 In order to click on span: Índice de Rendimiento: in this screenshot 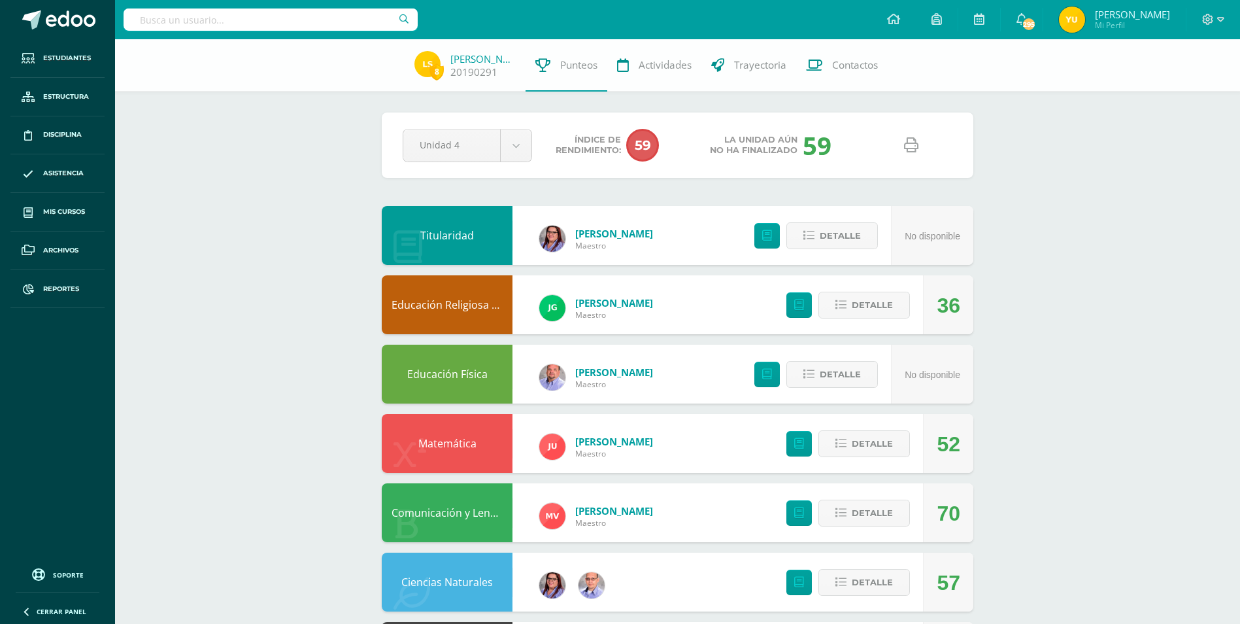, I will do `click(588, 145)`.